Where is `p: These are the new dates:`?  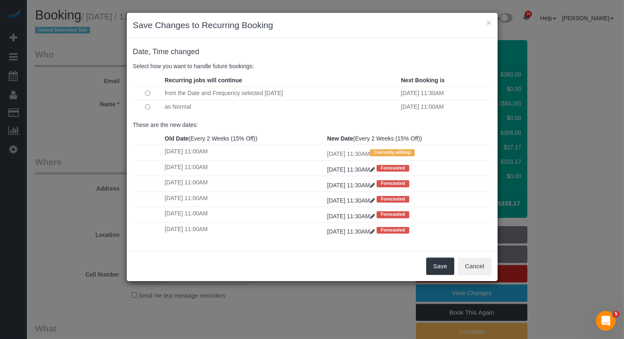
p: These are the new dates: is located at coordinates (312, 125).